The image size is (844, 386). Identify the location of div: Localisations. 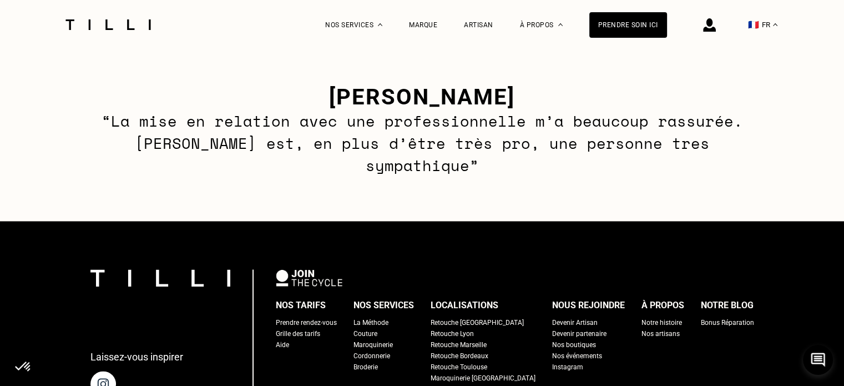
(465, 305).